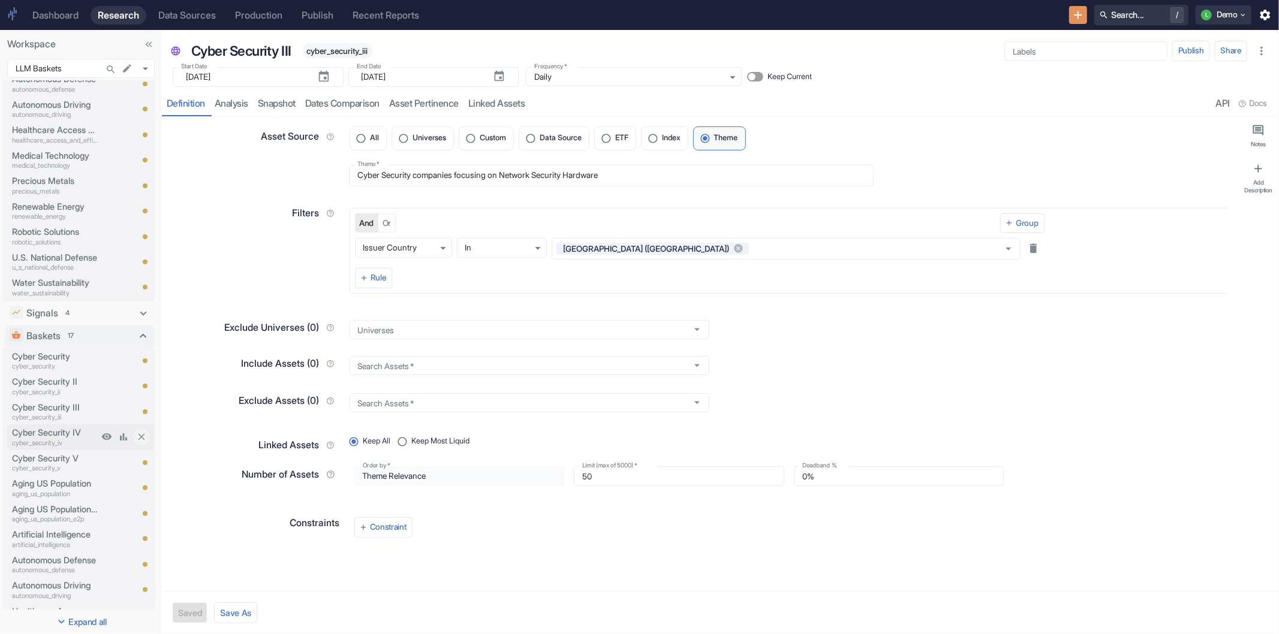 The image size is (1279, 634). Describe the element at coordinates (55, 494) in the screenshot. I see `p: aging_us_population` at that location.